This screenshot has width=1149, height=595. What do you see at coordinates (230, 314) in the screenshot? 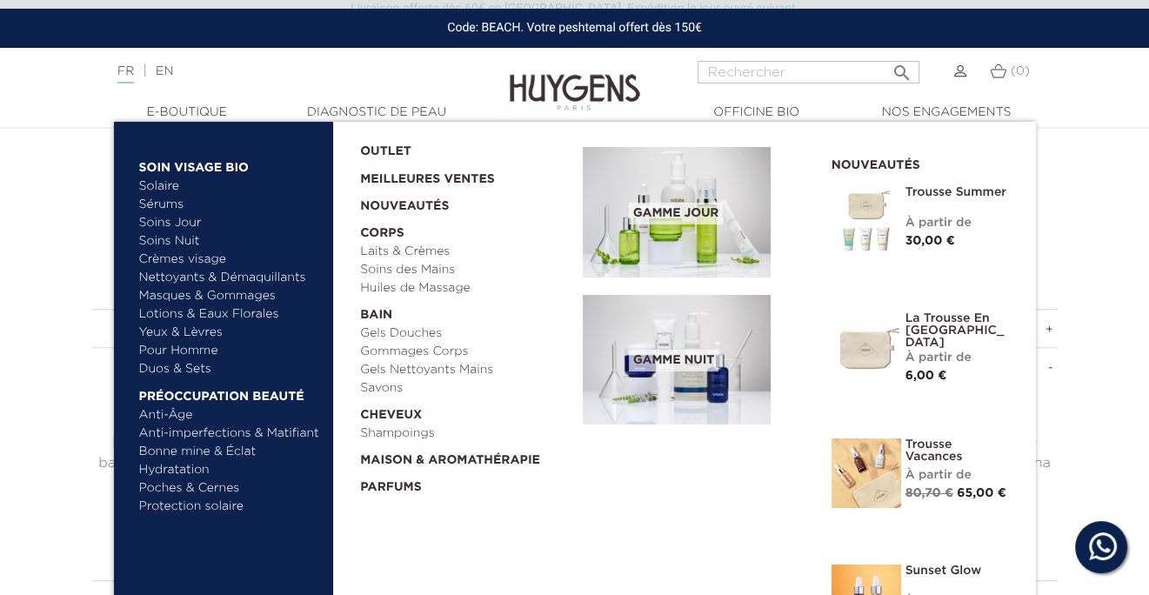
I see `a: Lotions & Eaux Florales` at bounding box center [230, 314].